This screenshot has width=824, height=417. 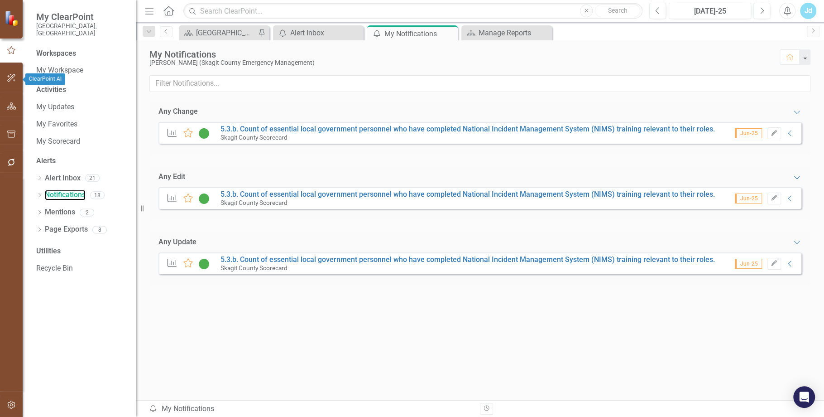 I want to click on a: Recycle Bin, so click(x=82, y=268).